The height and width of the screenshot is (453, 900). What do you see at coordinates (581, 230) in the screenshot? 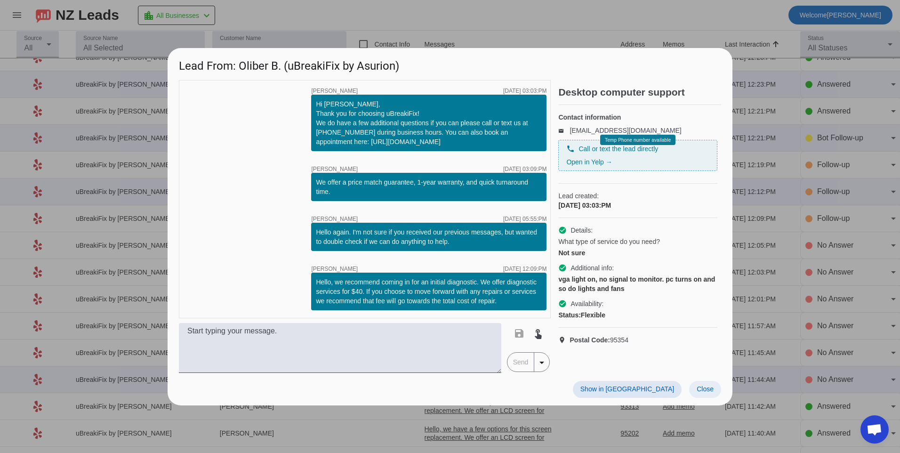
I see `span: Details:` at bounding box center [581, 230].